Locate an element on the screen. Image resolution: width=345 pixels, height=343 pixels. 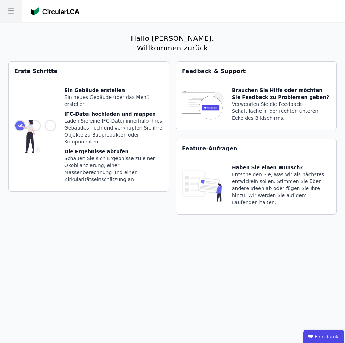
div: Schauen Sie sich Ergebnisse zu einer Ökobilanzierung, einer Massenberechnung und einer Zirkularit... is located at coordinates (114, 169).